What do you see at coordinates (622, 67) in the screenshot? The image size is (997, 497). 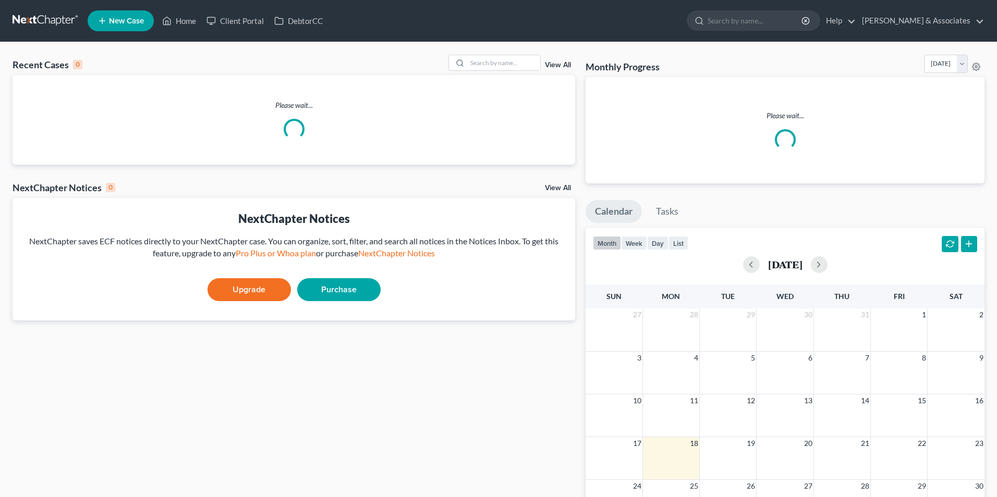 I see `h3: Monthly Progress` at bounding box center [622, 67].